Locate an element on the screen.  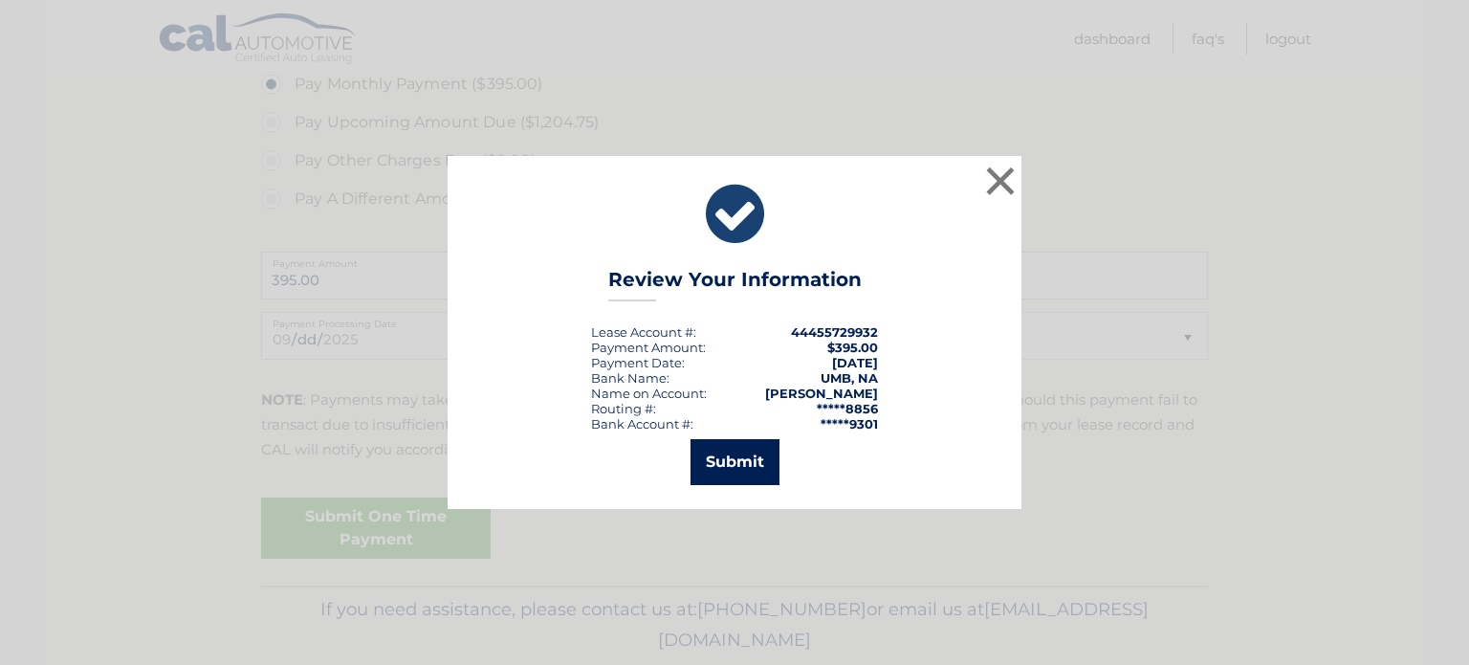
span: $395.00 is located at coordinates (852, 347).